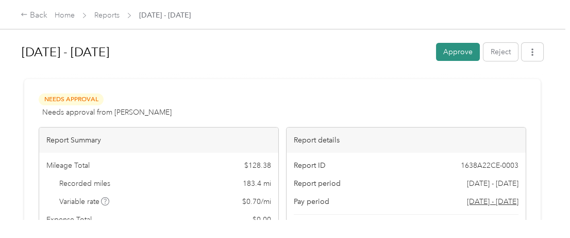 The image size is (570, 238). What do you see at coordinates (64, 15) in the screenshot?
I see `a: Home` at bounding box center [64, 15].